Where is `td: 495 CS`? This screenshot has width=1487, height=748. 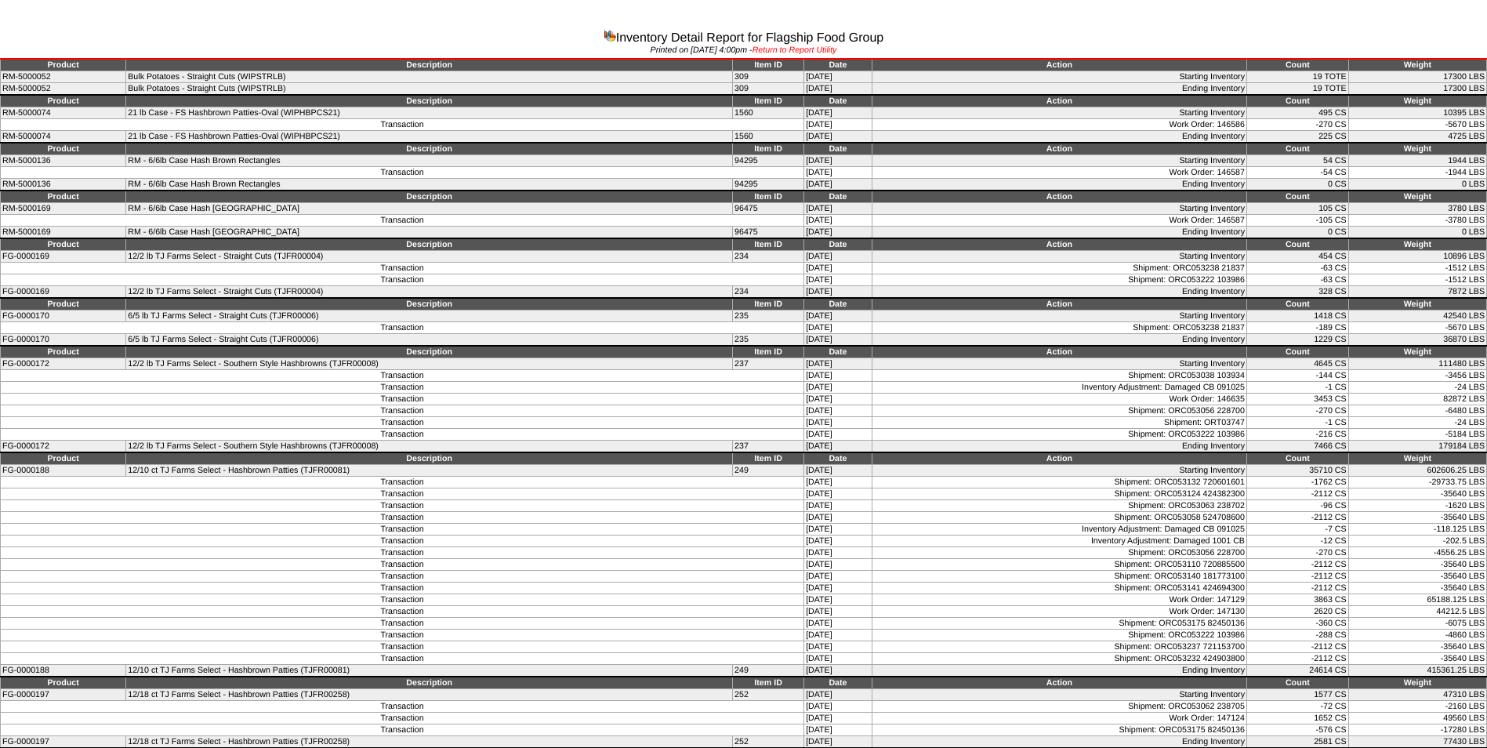
td: 495 CS is located at coordinates (1297, 113).